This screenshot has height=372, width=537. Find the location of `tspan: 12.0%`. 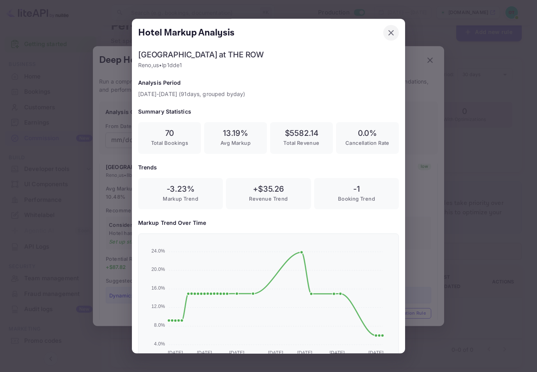

tspan: 12.0% is located at coordinates (158, 307).